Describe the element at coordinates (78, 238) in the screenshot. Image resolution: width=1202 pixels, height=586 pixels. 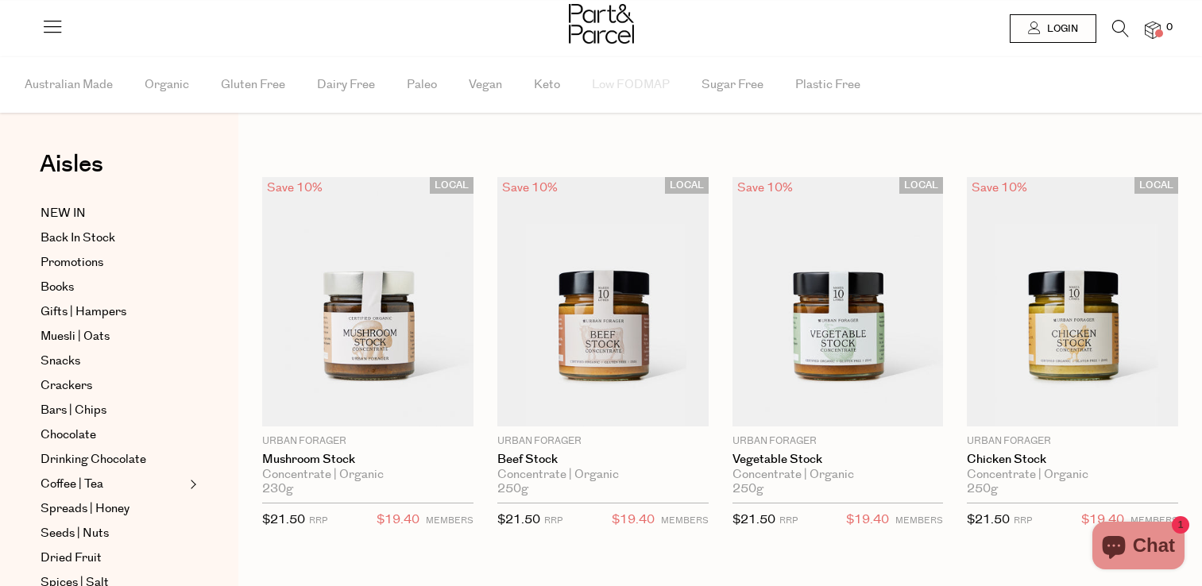
I see `span: Back In Stock` at that location.